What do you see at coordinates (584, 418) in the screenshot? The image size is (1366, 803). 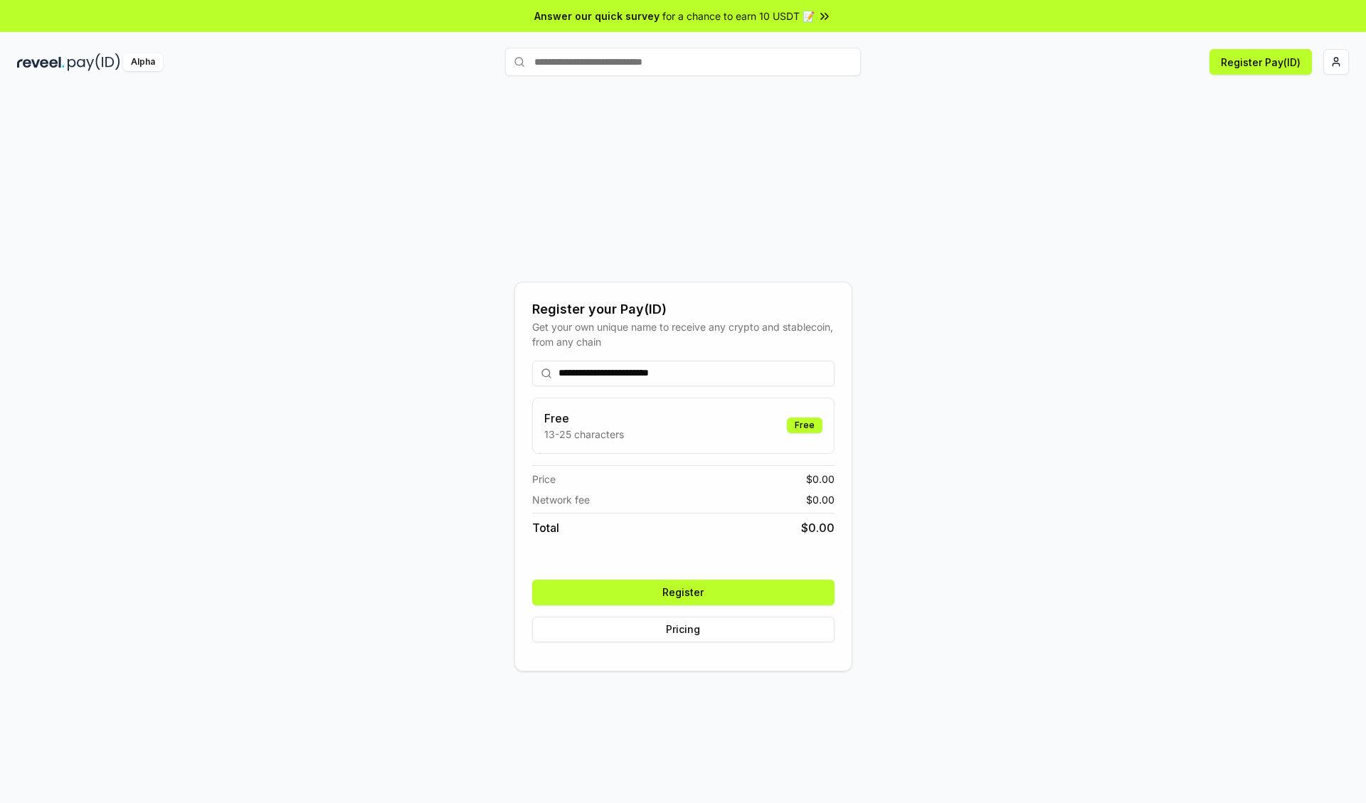 I see `h3: Free` at bounding box center [584, 418].